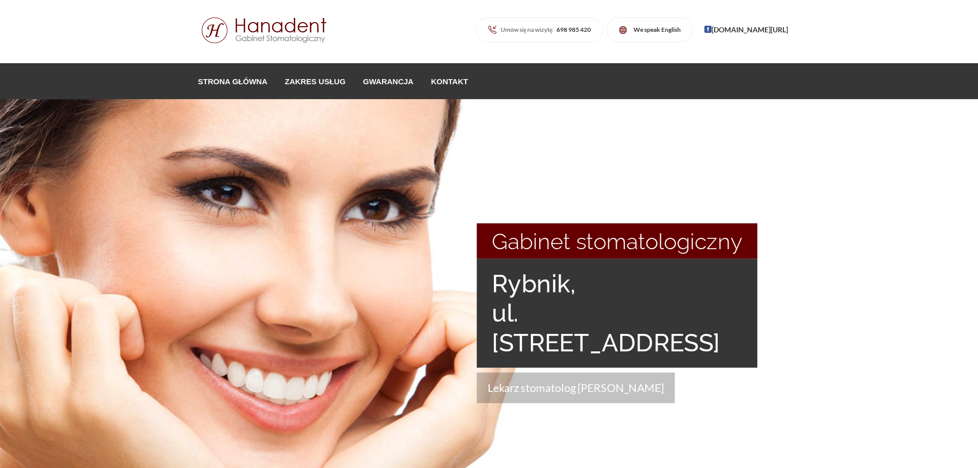 This screenshot has height=468, width=978. What do you see at coordinates (449, 81) in the screenshot?
I see `a: Kontakt` at bounding box center [449, 81].